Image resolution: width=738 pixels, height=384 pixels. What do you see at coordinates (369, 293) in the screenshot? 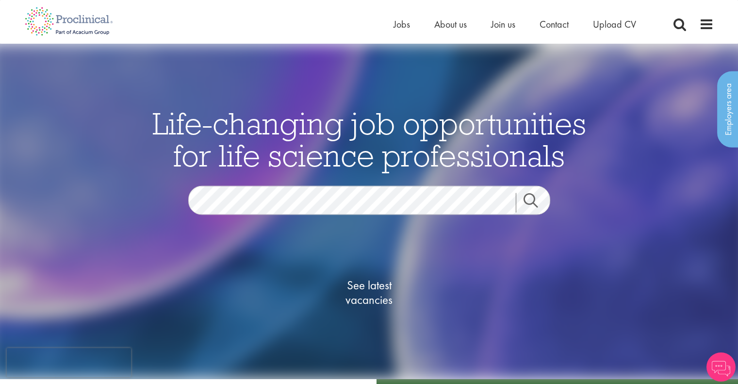
I see `a: See latestvacancies` at bounding box center [369, 293].